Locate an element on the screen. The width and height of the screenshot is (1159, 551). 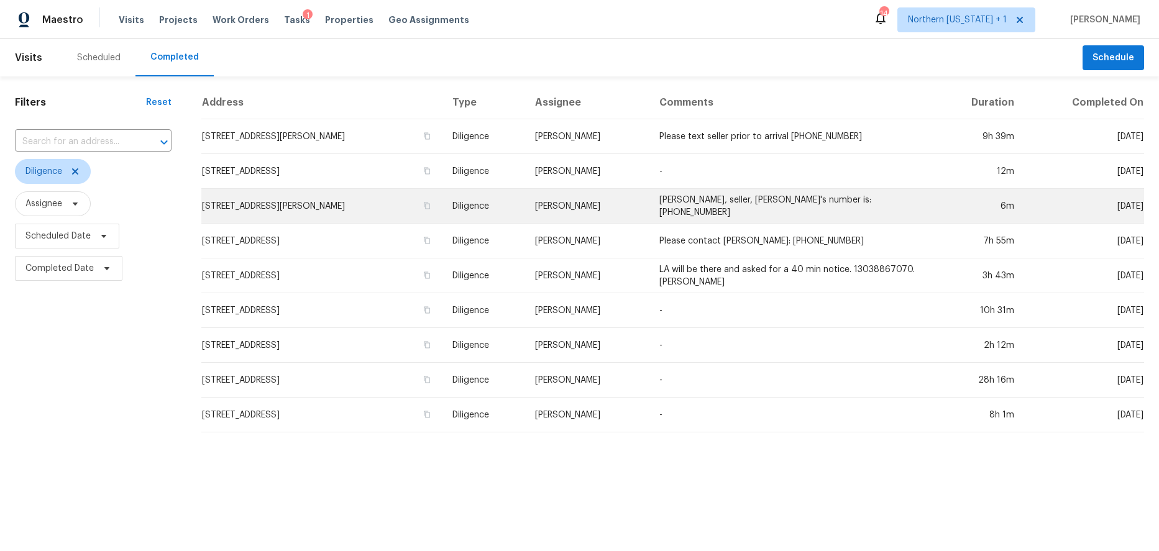
h1: Filters is located at coordinates (80, 103).